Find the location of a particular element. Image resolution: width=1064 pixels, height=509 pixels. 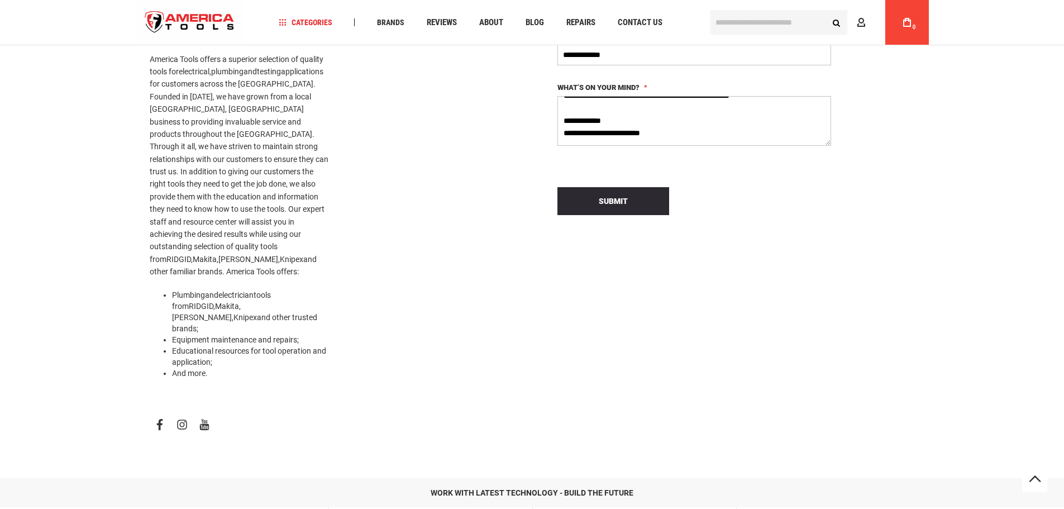

a: About is located at coordinates (491, 22).